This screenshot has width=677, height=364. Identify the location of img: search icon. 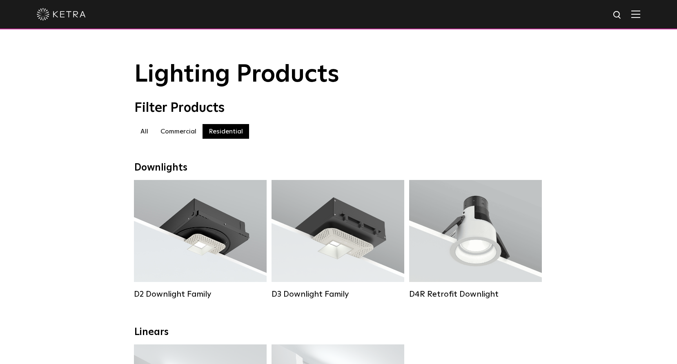
(617, 15).